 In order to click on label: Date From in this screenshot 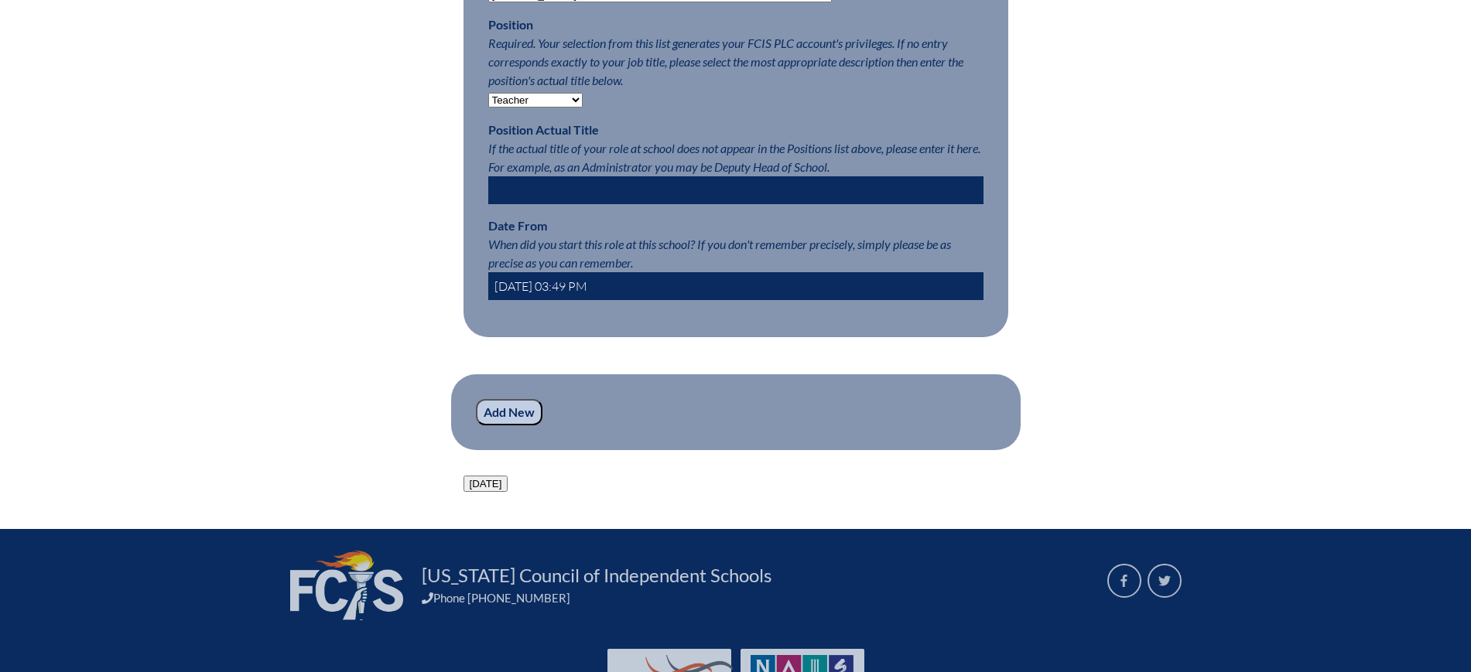, I will do `click(518, 225)`.